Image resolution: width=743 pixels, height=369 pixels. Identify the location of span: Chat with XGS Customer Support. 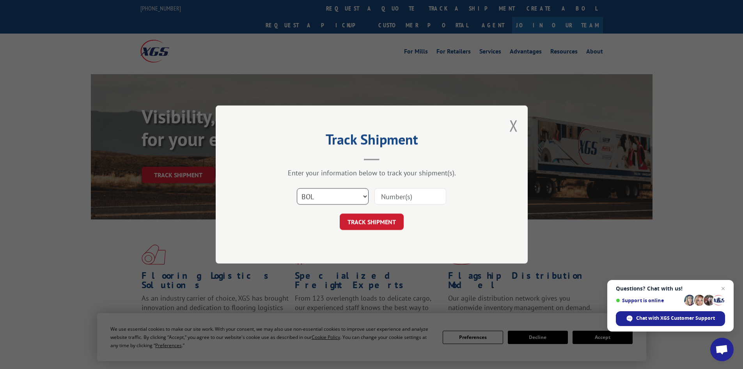
(676, 318).